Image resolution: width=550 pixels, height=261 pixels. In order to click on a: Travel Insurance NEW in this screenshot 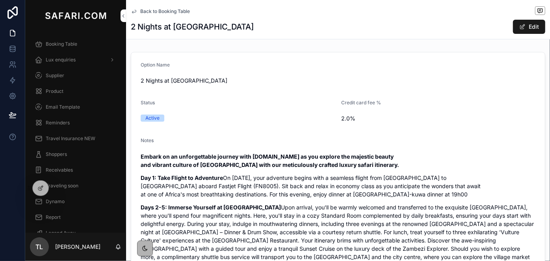, I will do `click(76, 139)`.